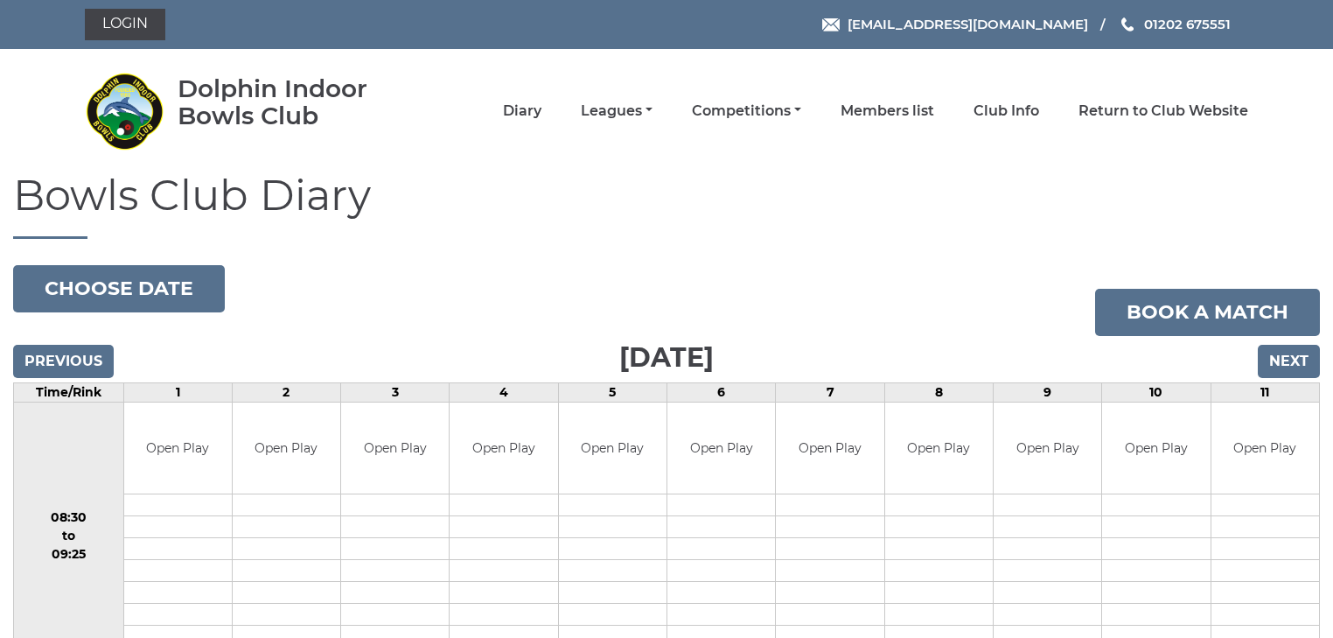 The height and width of the screenshot is (638, 1333). Describe the element at coordinates (1288, 361) in the screenshot. I see `input: Next` at that location.